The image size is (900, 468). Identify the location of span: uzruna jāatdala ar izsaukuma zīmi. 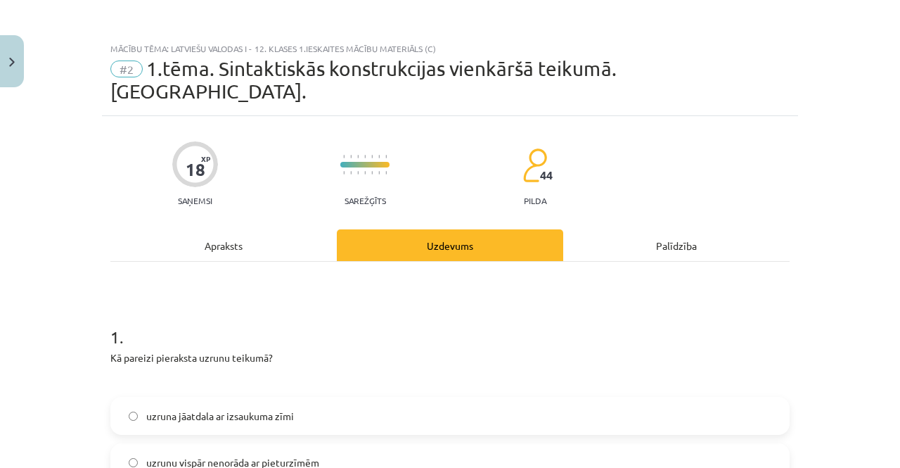
(220, 415).